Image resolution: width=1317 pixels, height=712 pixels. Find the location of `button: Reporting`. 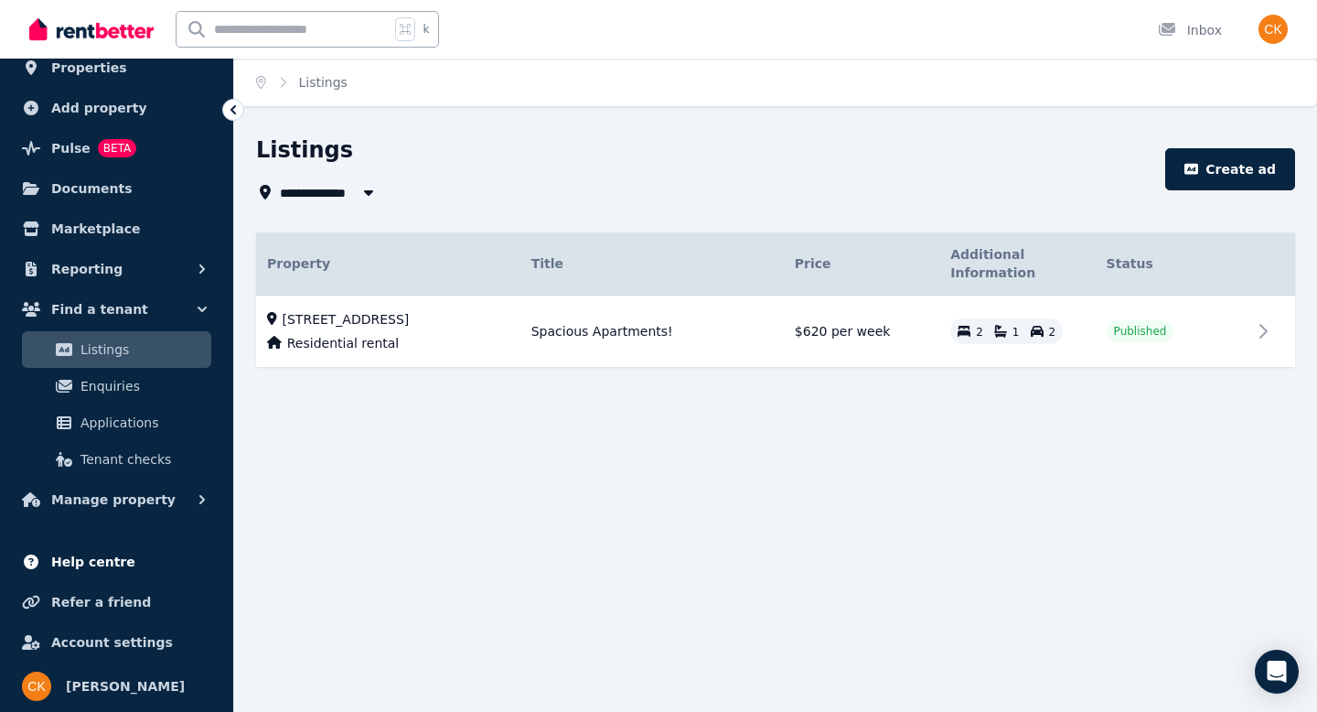

button: Reporting is located at coordinates (116, 269).